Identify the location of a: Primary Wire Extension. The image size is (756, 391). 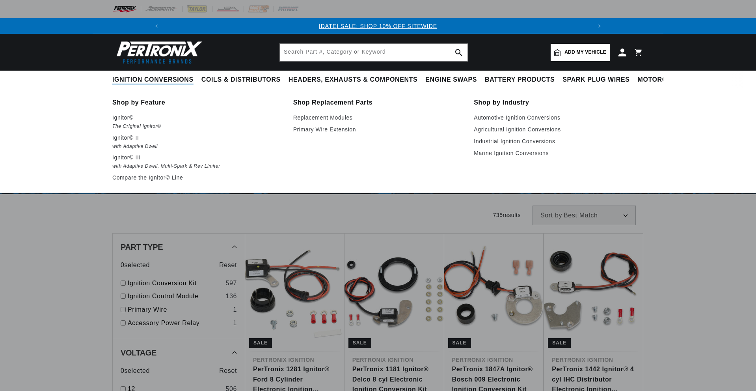
(378, 129).